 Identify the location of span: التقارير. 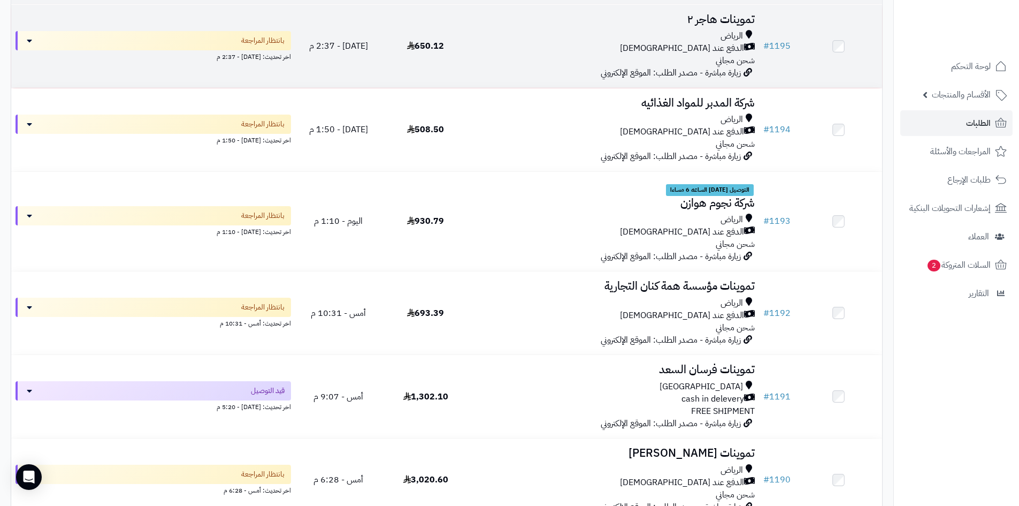
(979, 293).